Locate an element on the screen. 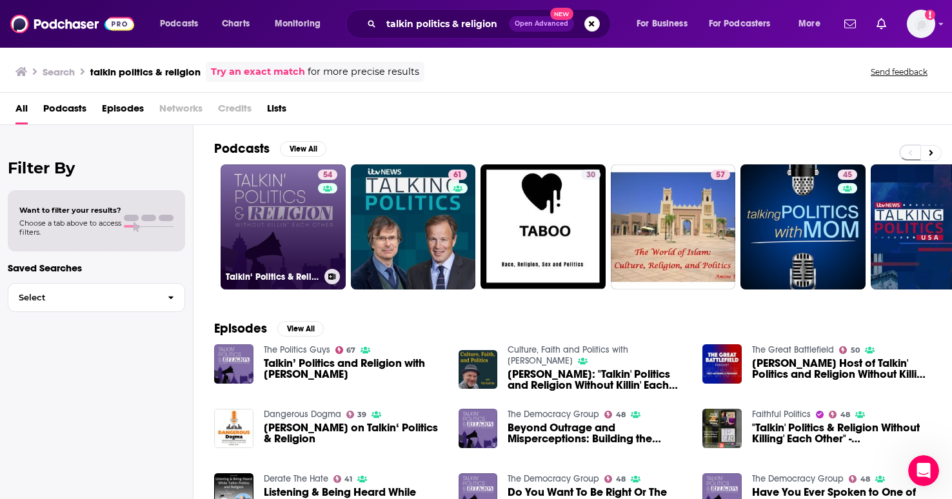 Image resolution: width=952 pixels, height=499 pixels. p: Saved Searches is located at coordinates (96, 268).